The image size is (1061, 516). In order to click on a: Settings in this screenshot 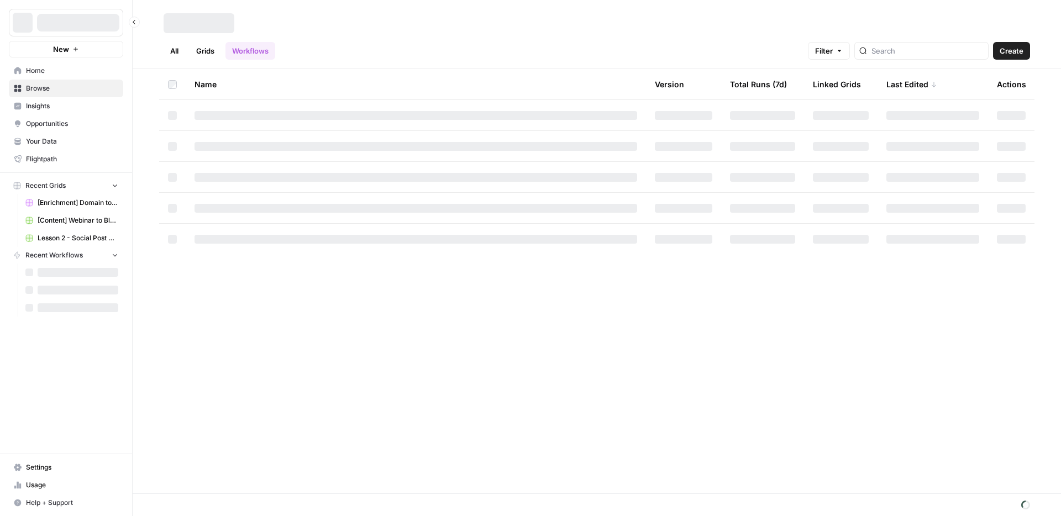, I will do `click(66, 467)`.